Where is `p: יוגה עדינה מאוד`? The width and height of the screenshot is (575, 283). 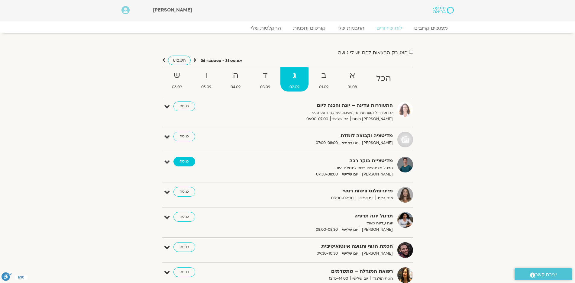
p: יוגה עדינה מאוד is located at coordinates (319, 223).